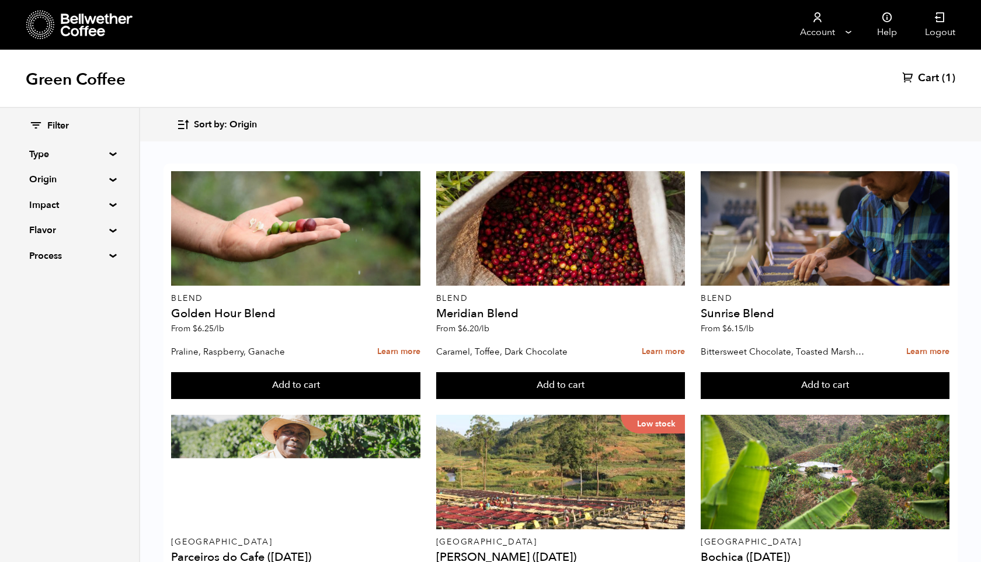 Image resolution: width=981 pixels, height=562 pixels. I want to click on h4: Meridian Blend, so click(561, 314).